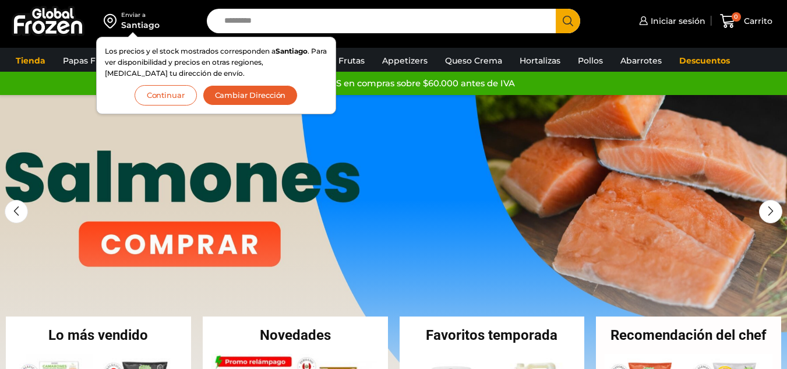 The height and width of the screenshot is (369, 787). I want to click on span: Iniciar sesión, so click(676, 21).